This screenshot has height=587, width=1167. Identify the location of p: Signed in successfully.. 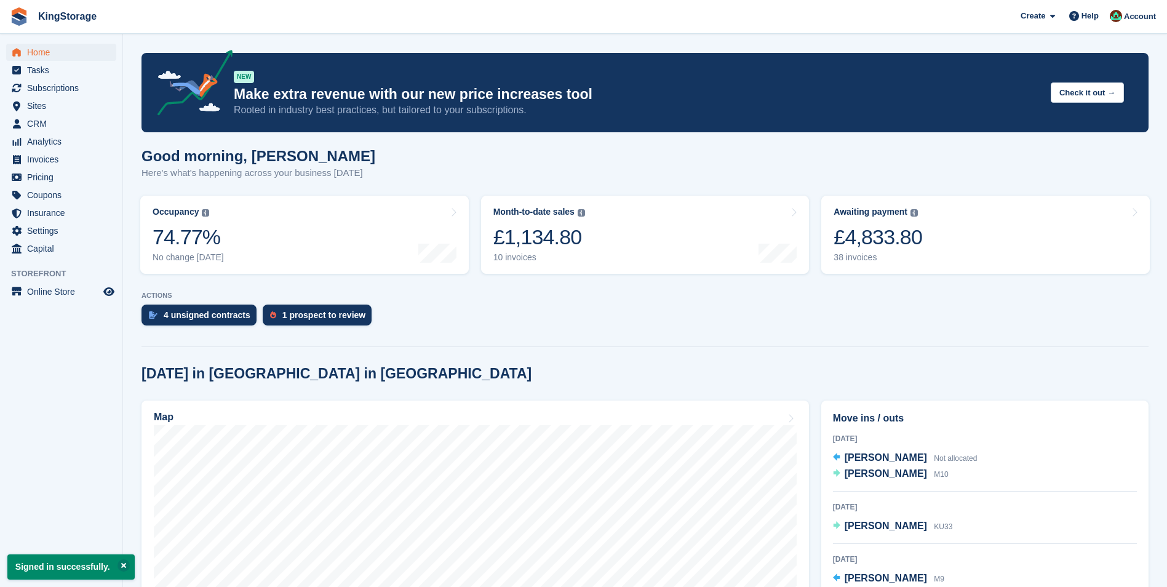
(71, 566).